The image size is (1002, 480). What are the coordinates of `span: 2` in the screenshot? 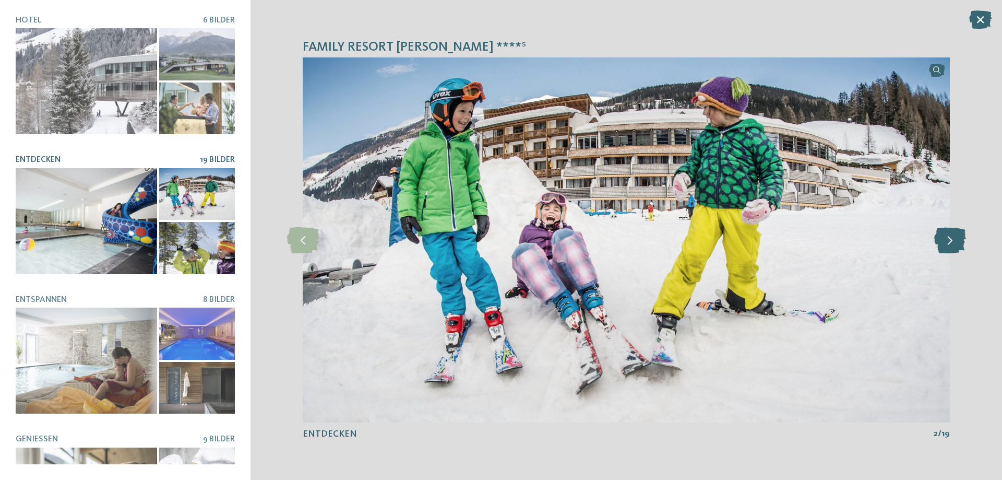 It's located at (936, 434).